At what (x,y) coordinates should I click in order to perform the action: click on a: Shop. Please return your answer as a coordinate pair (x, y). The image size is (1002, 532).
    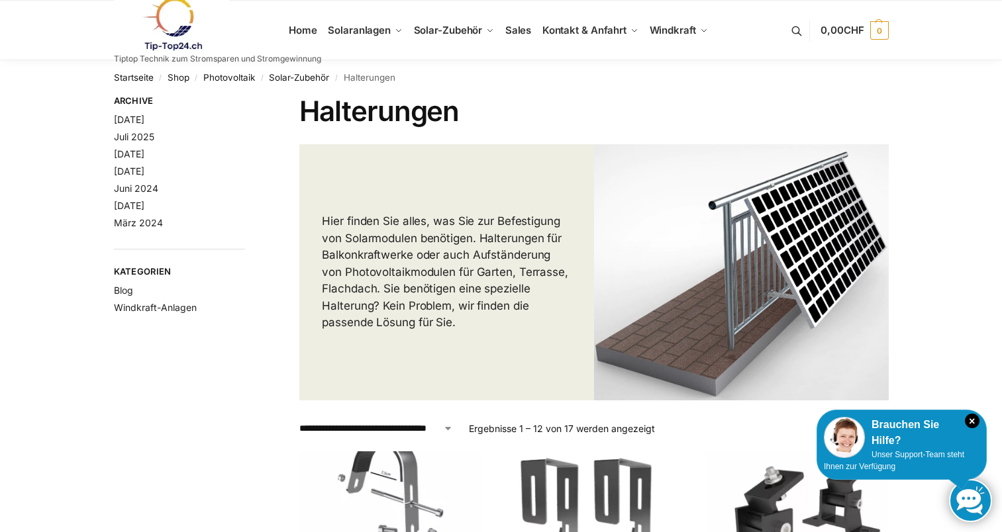
    Looking at the image, I should click on (178, 77).